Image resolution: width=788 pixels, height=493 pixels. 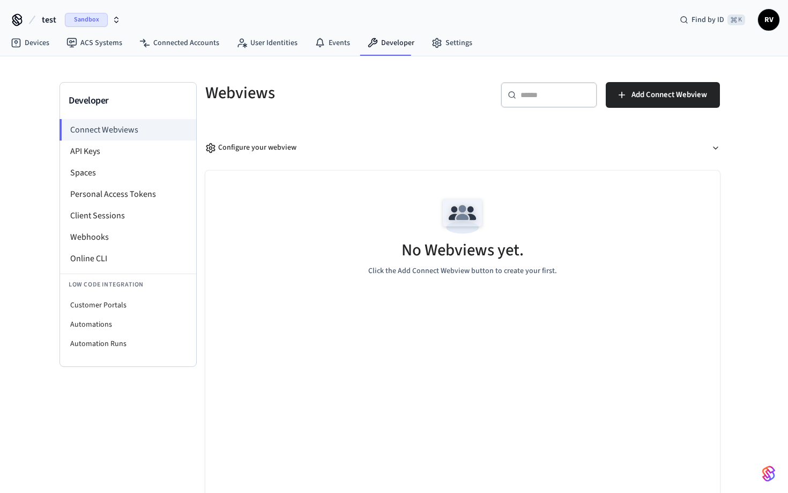 What do you see at coordinates (769, 20) in the screenshot?
I see `button: RV` at bounding box center [769, 20].